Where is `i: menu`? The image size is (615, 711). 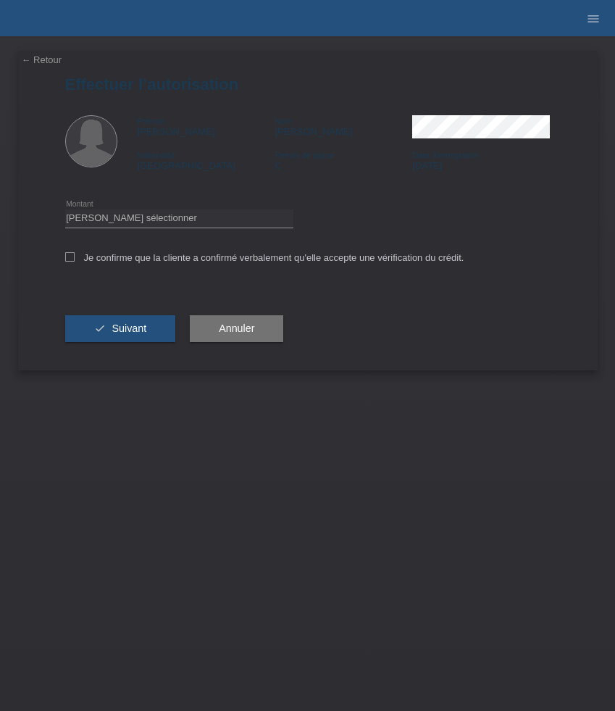 i: menu is located at coordinates (594, 19).